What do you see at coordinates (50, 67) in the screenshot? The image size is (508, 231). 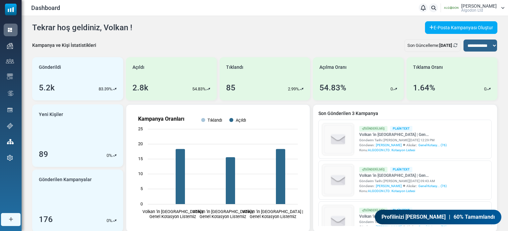 I see `span: Gönderildi` at bounding box center [50, 67].